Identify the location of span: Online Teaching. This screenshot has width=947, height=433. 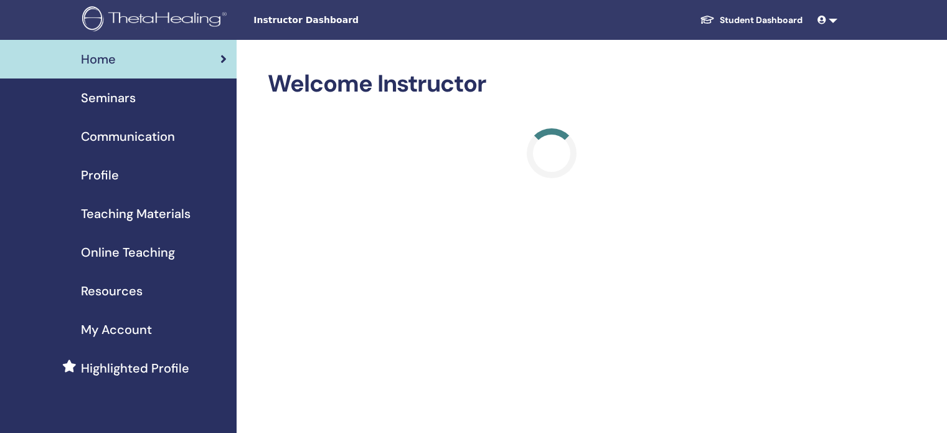
(128, 252).